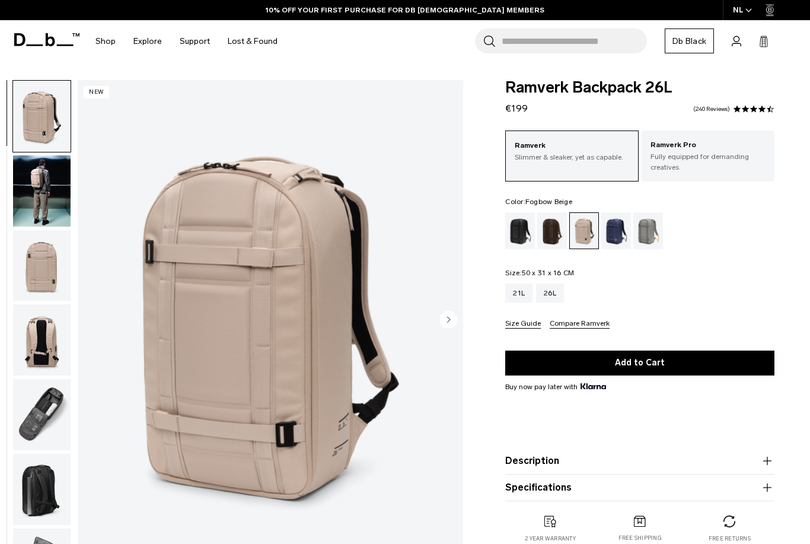 The width and height of the screenshot is (810, 544). What do you see at coordinates (520, 231) in the screenshot?
I see `a: Black Out` at bounding box center [520, 231].